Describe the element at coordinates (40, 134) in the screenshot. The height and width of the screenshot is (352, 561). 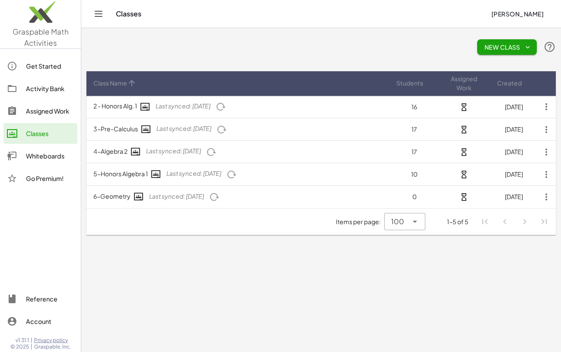
I see `a: Classes` at that location.